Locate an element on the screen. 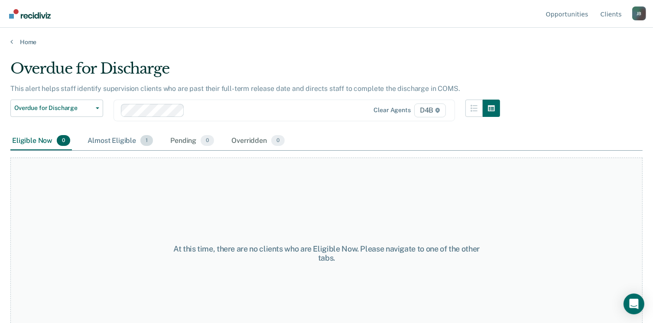 This screenshot has width=653, height=323. img: Recidiviz is located at coordinates (30, 14).